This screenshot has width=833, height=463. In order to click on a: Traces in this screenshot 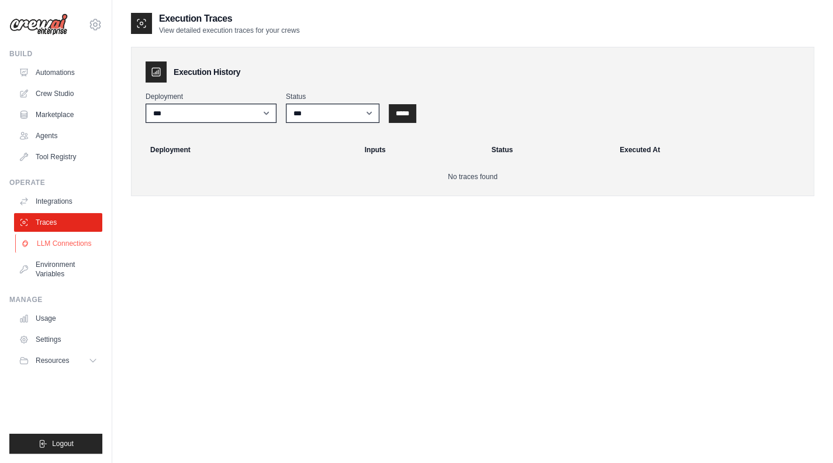, I will do `click(58, 222)`.